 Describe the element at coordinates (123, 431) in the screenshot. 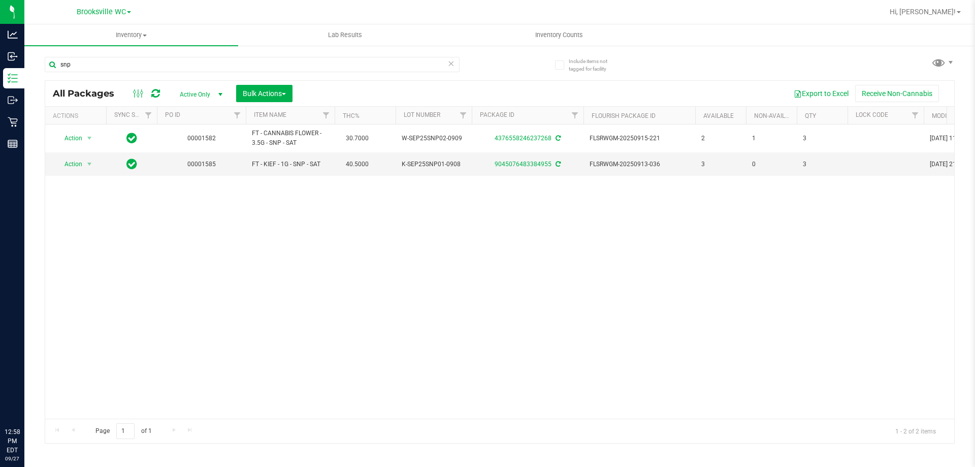

I see `span: Page of 1` at that location.